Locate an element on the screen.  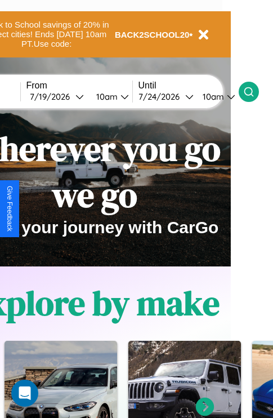
button: 7/19/2026 is located at coordinates (57, 96).